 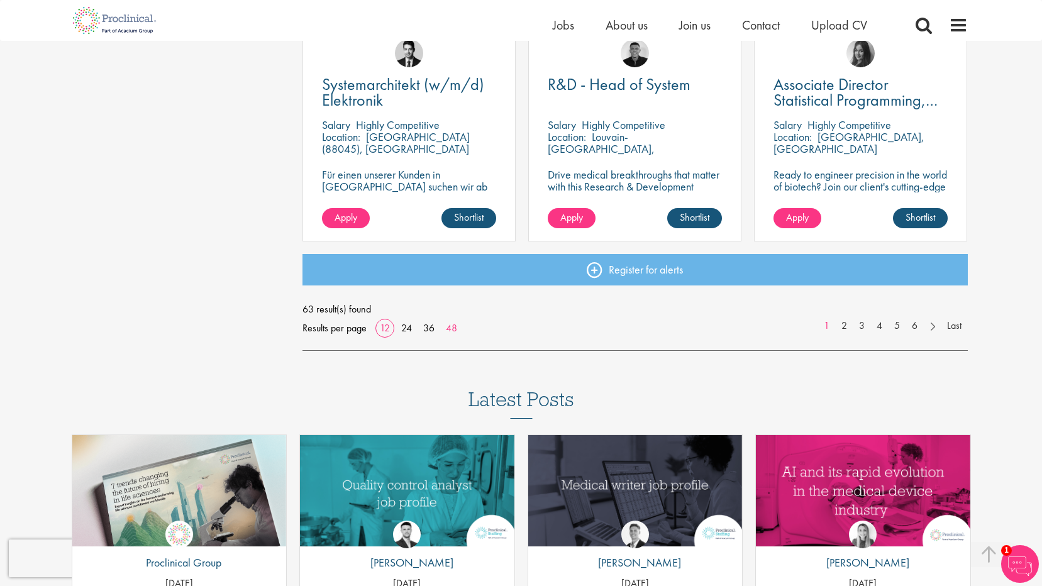 What do you see at coordinates (452, 328) in the screenshot?
I see `a: 48` at bounding box center [452, 328].